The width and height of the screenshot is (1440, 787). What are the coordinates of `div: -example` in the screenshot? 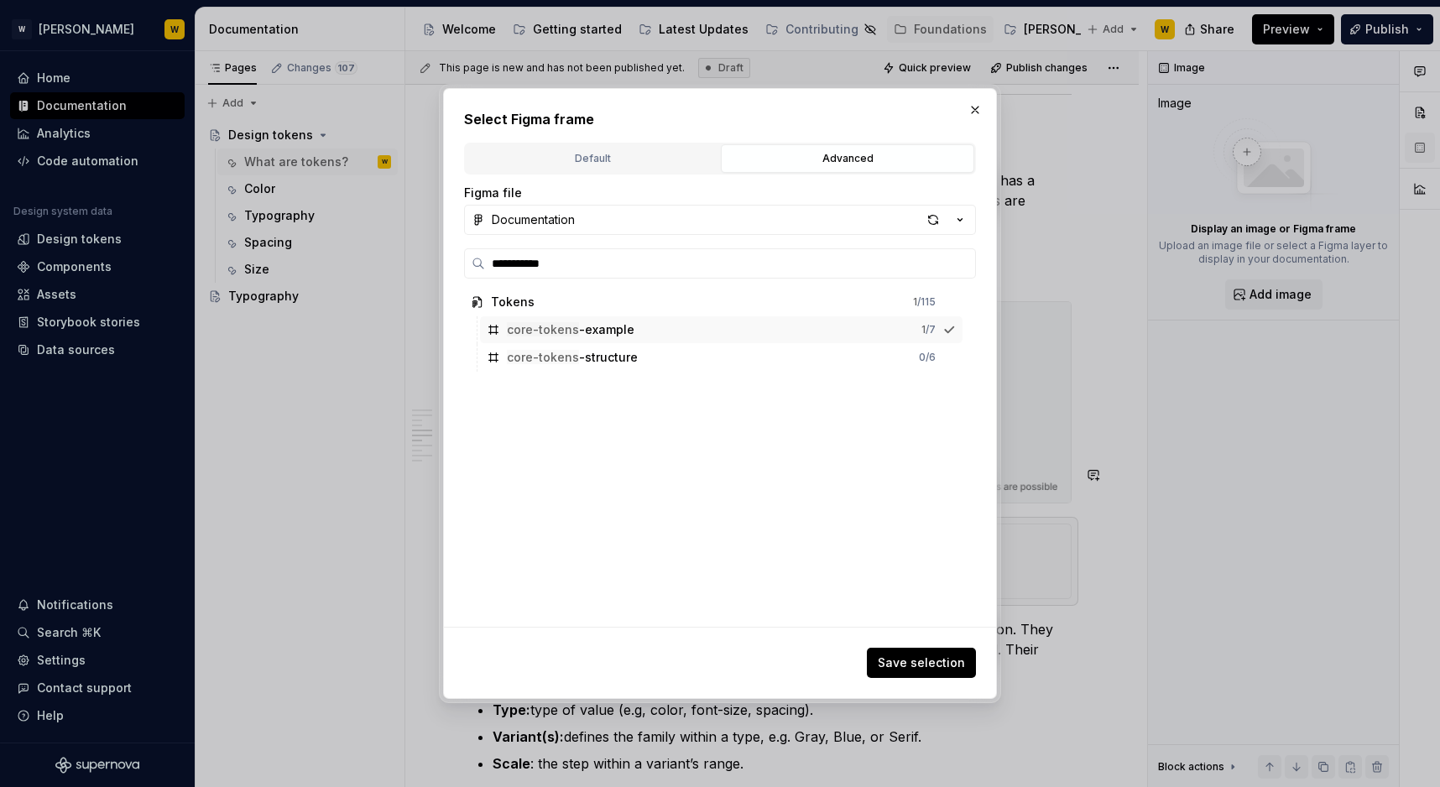 It's located at (571, 330).